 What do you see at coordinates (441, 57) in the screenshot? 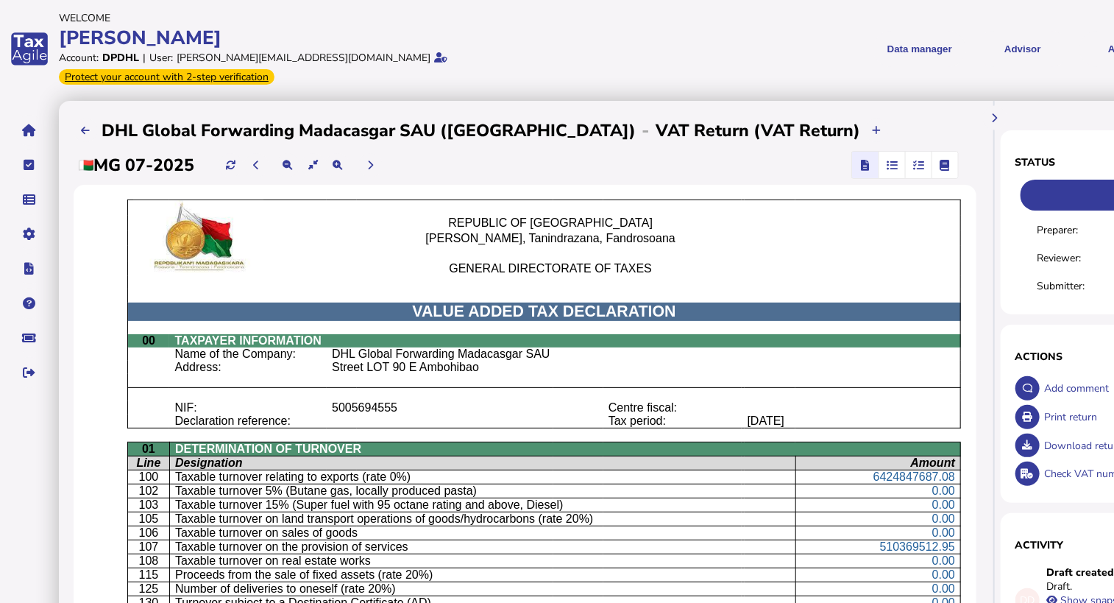
I see `i: Email verified` at bounding box center [441, 57].